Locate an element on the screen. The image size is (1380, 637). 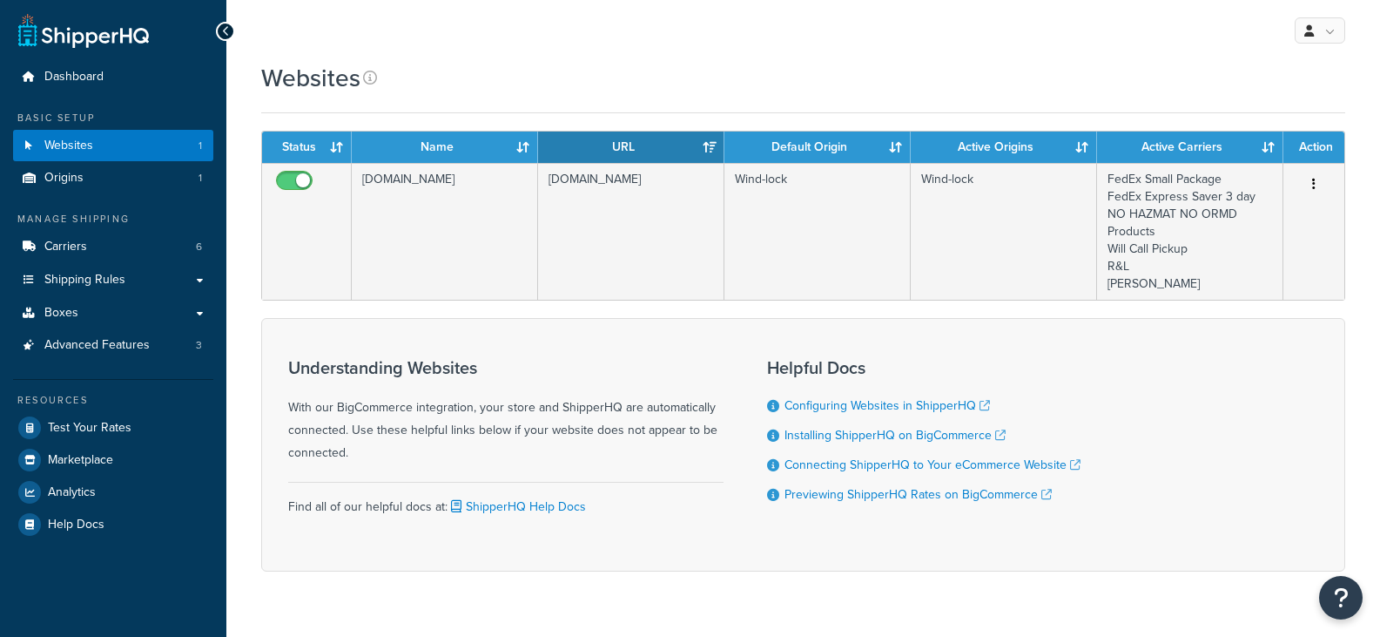
button: Open Resource Center is located at coordinates (1341, 597).